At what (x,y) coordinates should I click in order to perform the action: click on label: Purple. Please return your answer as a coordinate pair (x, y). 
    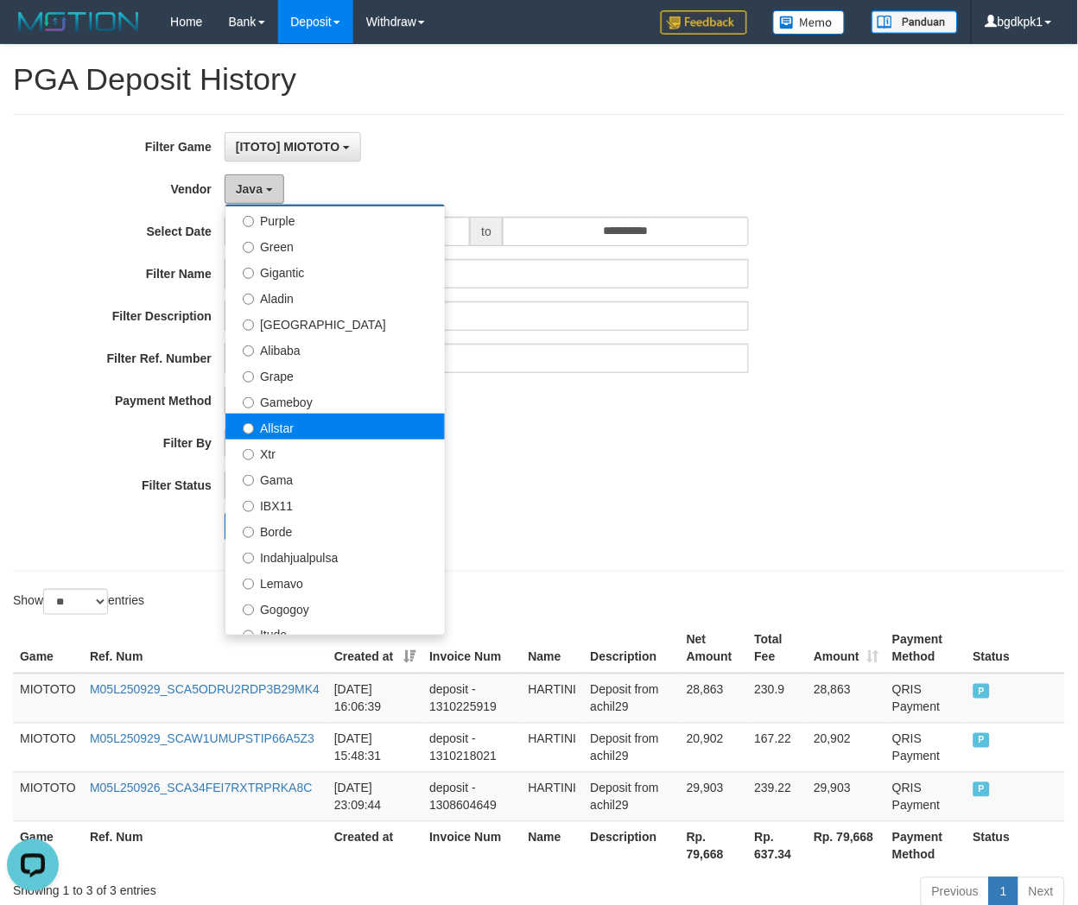
    Looking at the image, I should click on (335, 219).